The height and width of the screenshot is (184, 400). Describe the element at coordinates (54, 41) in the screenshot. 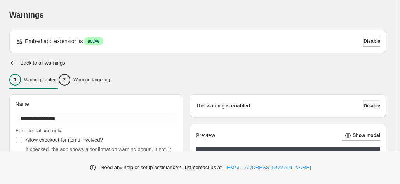

I see `p: Embed app extension is` at that location.